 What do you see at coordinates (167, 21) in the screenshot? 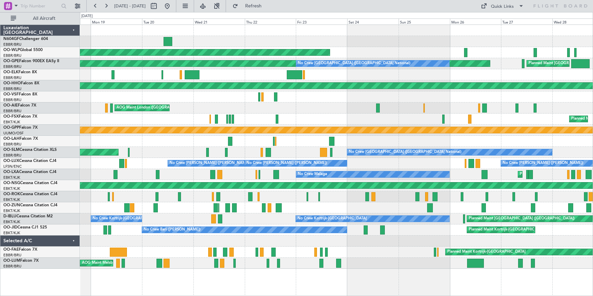
I see `div: Tue 20` at bounding box center [167, 21].